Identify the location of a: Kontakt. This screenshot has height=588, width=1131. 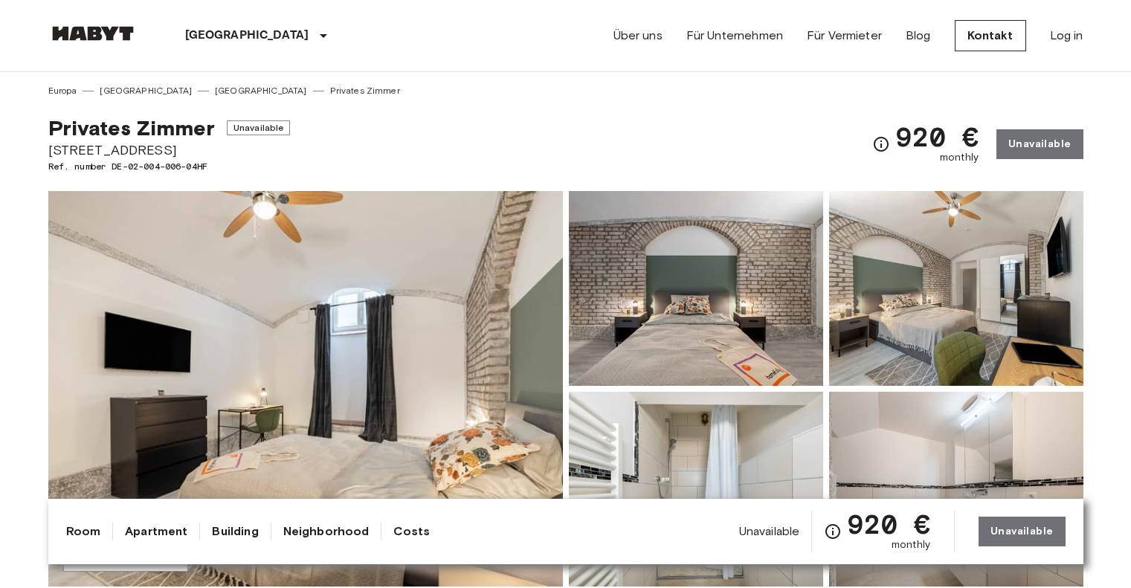
(990, 36).